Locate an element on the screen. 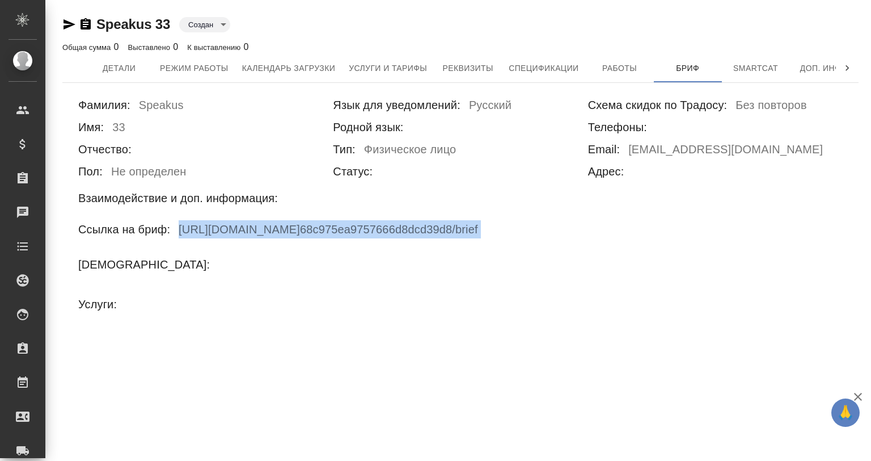 This screenshot has width=871, height=461. h6: Русский is located at coordinates (490, 107).